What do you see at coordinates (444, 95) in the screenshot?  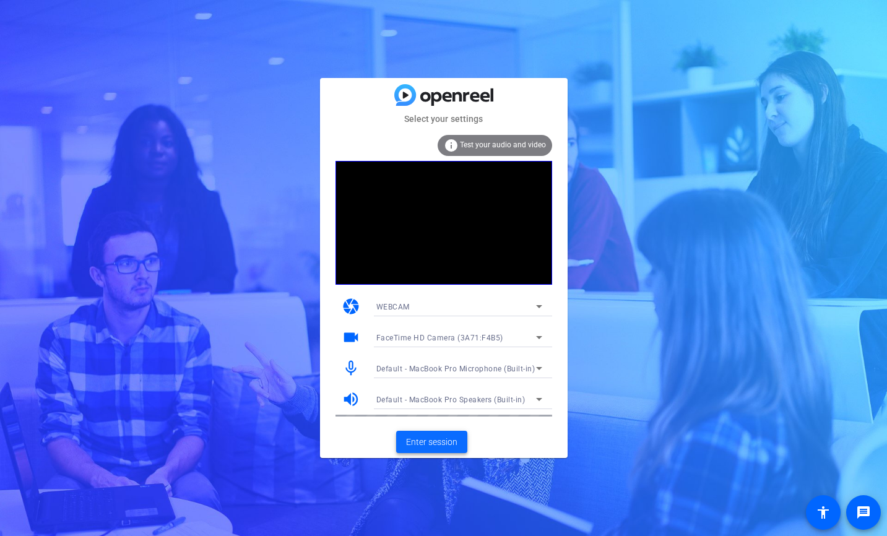 I see `img: blue-gradient.svg` at bounding box center [444, 95].